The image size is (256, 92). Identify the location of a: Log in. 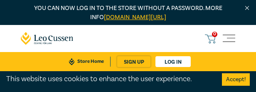
(173, 62).